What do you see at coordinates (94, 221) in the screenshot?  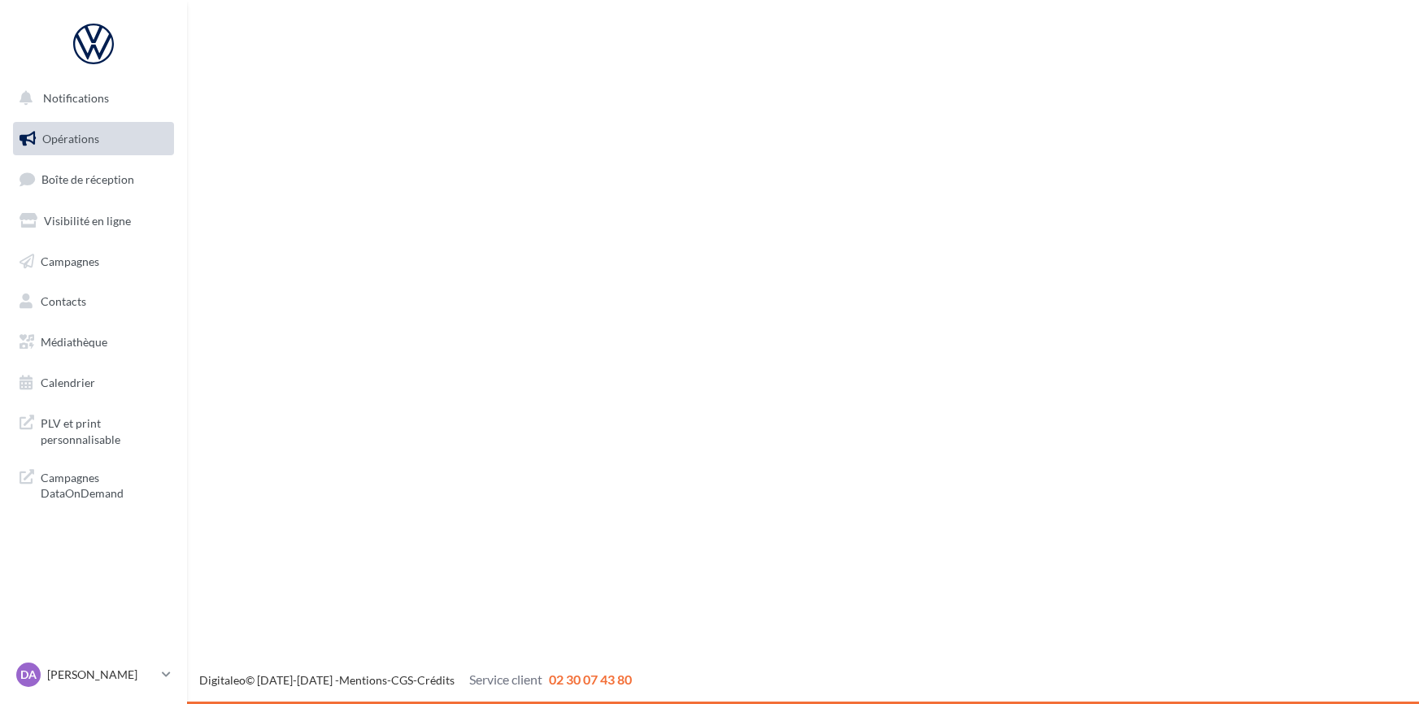 I see `a: Visibilité en ligne` at bounding box center [94, 221].